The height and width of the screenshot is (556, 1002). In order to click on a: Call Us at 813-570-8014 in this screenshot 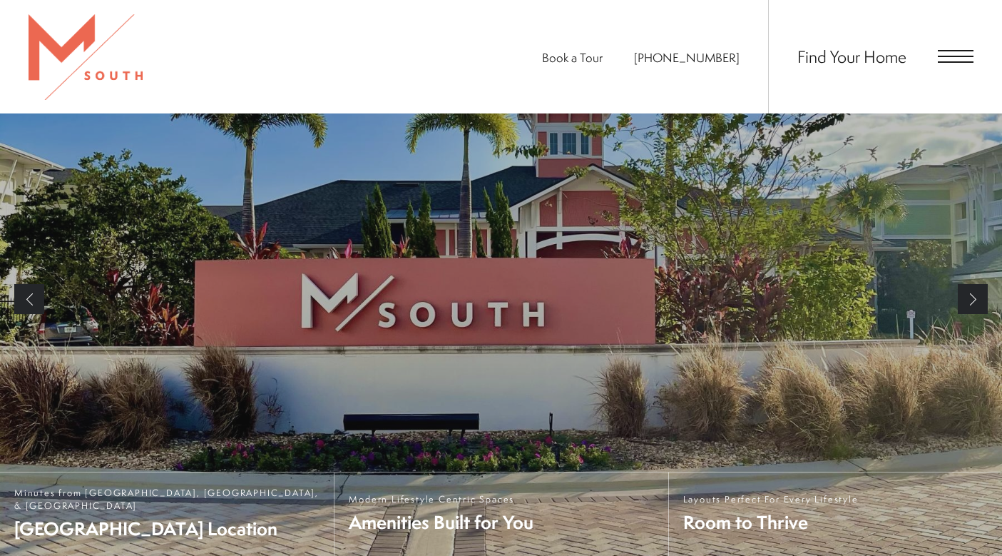, I will do `click(687, 58)`.